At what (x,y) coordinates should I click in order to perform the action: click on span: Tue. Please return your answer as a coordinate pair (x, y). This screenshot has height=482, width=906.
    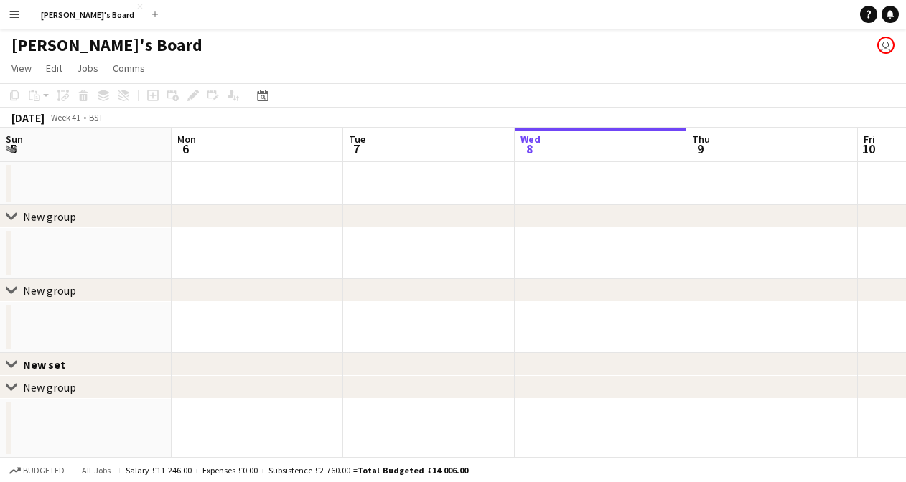
    Looking at the image, I should click on (357, 139).